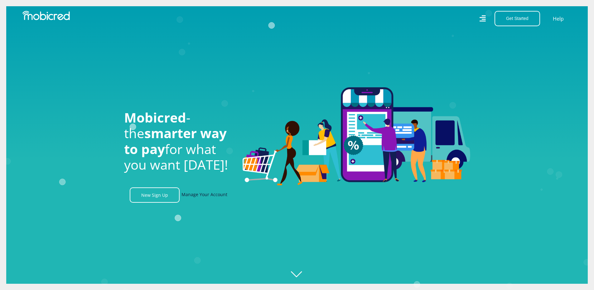 Image resolution: width=594 pixels, height=290 pixels. Describe the element at coordinates (517, 18) in the screenshot. I see `button: Get Started` at that location.